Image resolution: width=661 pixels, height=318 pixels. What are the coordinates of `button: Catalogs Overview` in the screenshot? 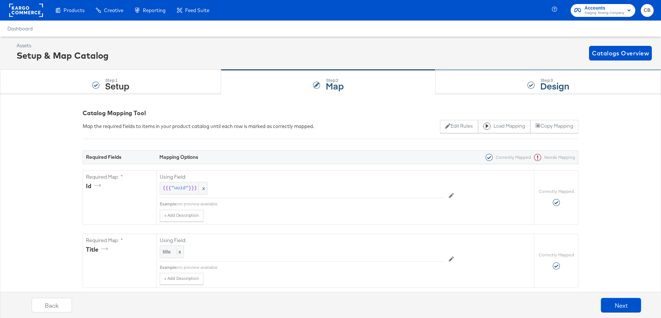 It's located at (620, 53).